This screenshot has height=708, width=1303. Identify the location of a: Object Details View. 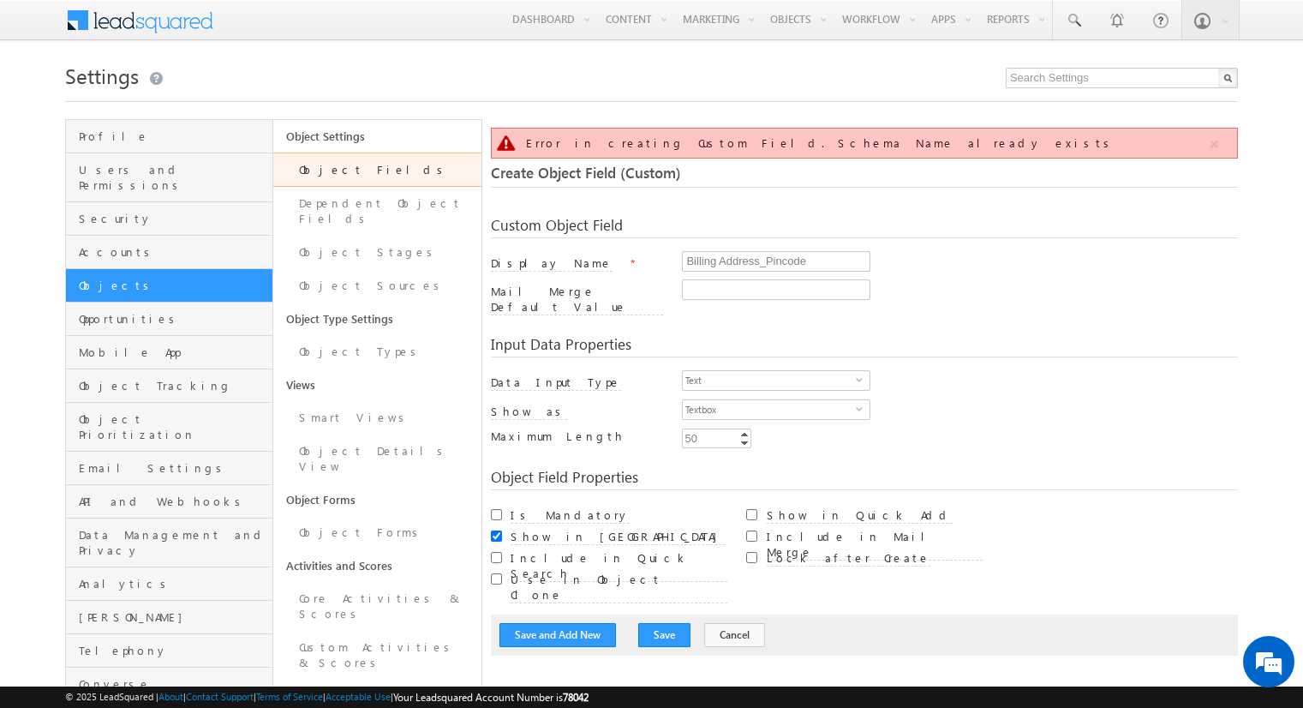
(377, 458).